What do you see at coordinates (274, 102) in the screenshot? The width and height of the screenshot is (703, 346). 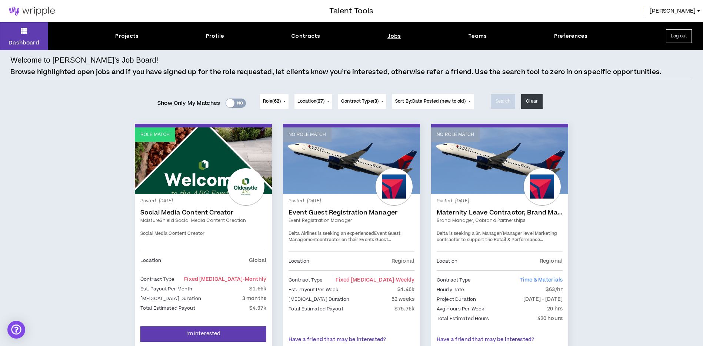 I see `button: Role(62)` at bounding box center [274, 102].